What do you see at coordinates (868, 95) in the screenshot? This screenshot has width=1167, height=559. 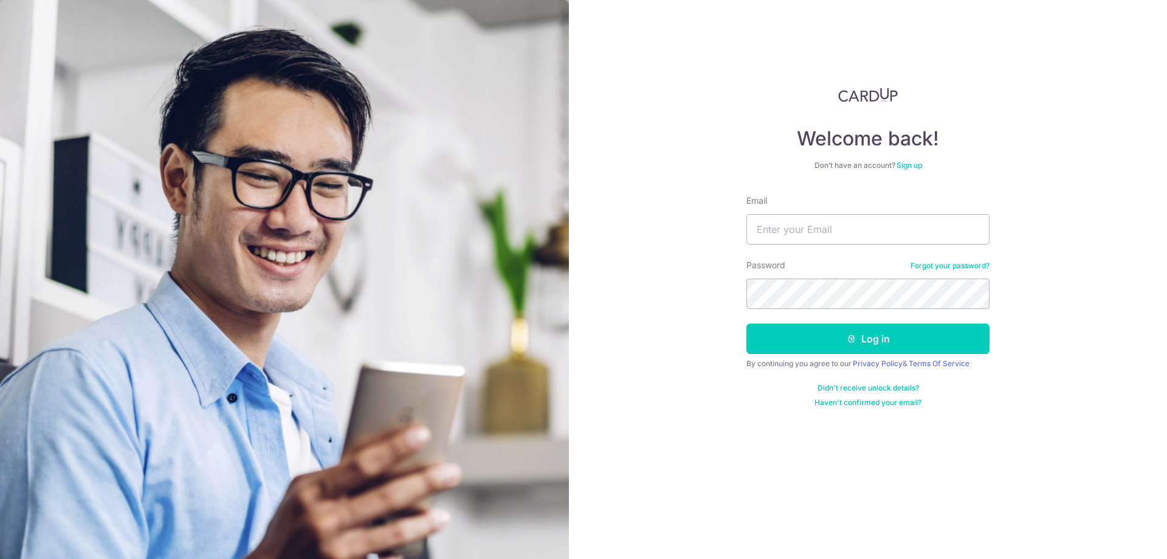 I see `img: CardUp Logo` at bounding box center [868, 95].